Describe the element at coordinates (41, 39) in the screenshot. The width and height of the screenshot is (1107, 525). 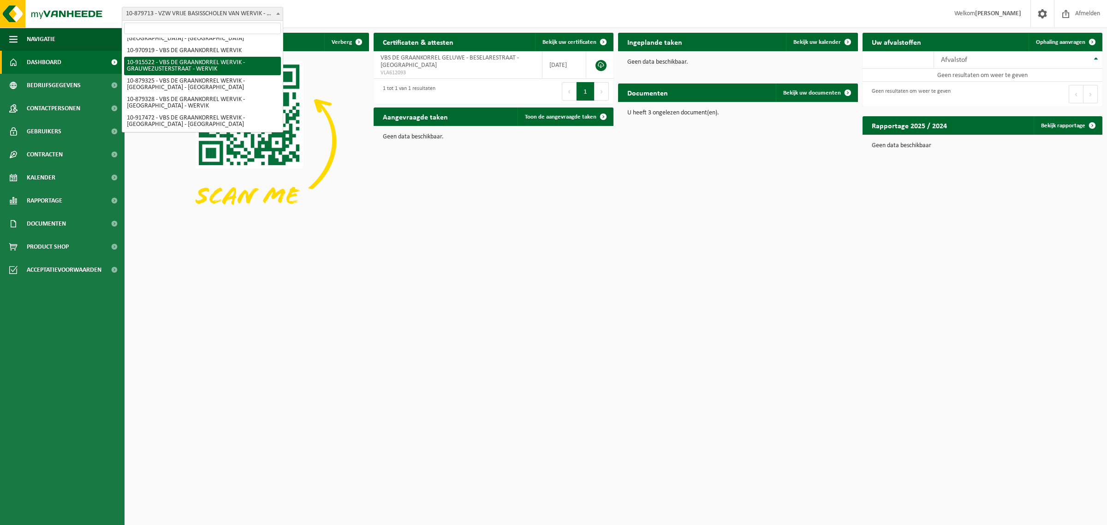
I see `span: Navigatie` at that location.